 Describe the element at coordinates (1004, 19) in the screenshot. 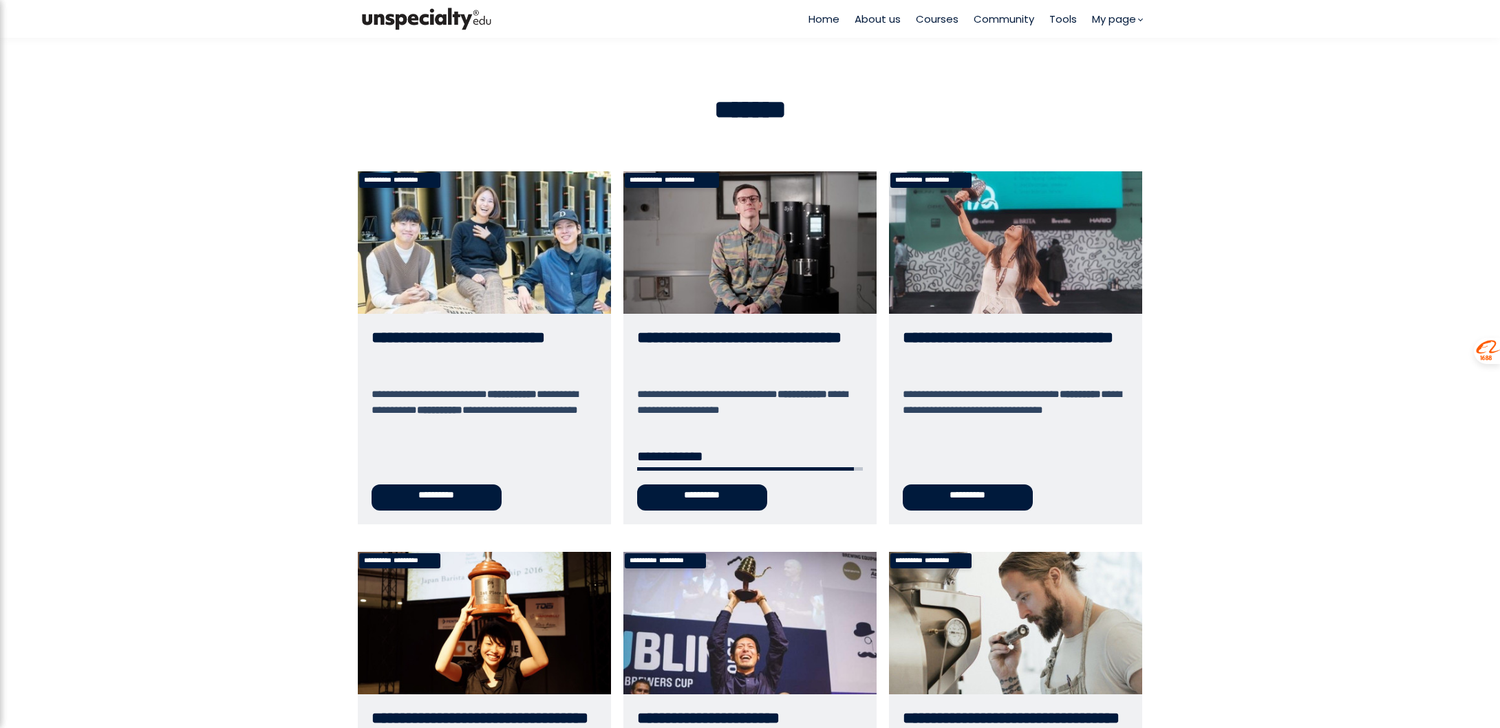

I see `a: Community` at that location.